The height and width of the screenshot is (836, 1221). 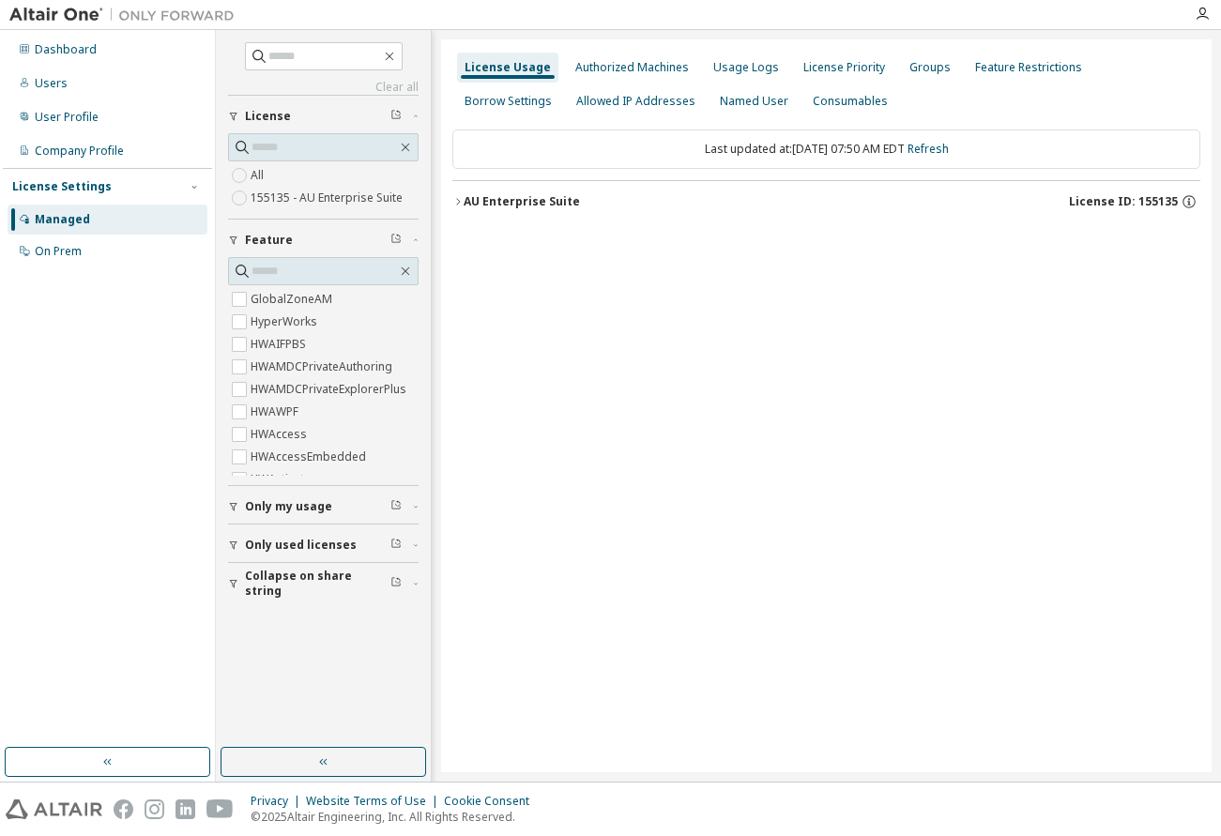 What do you see at coordinates (259, 176) in the screenshot?
I see `label: All` at bounding box center [259, 176].